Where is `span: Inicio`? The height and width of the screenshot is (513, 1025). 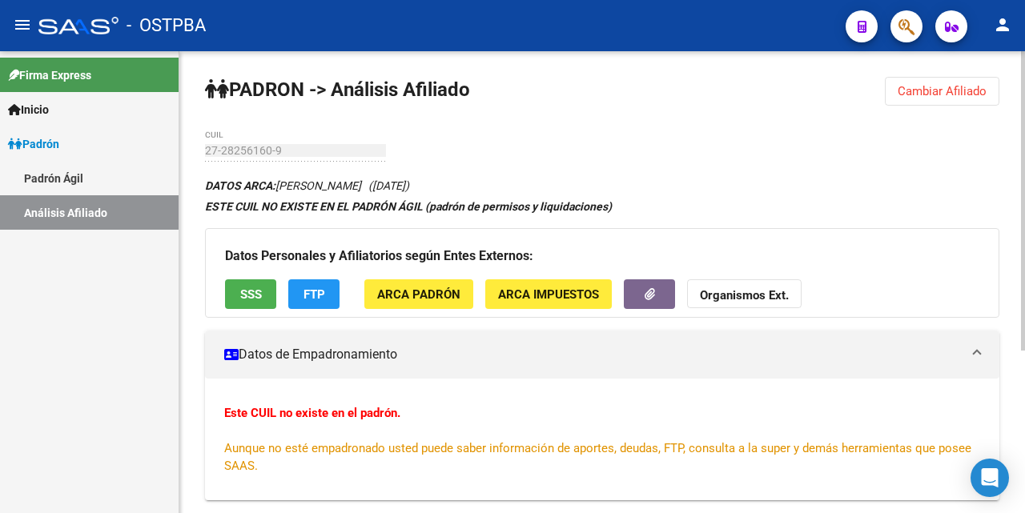
span: Inicio is located at coordinates (28, 110).